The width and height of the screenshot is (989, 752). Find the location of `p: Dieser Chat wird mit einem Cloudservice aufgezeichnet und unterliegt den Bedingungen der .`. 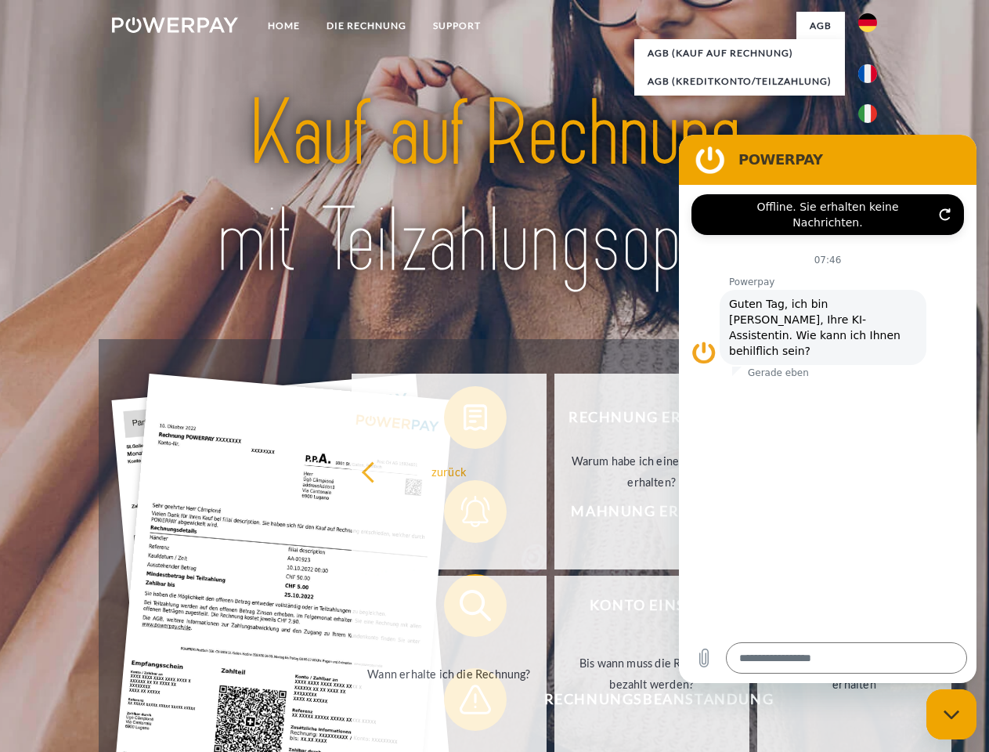

p: Dieser Chat wird mit einem Cloudservice aufgezeichnet und unterliegt den Bedingungen der . is located at coordinates (149, 81).